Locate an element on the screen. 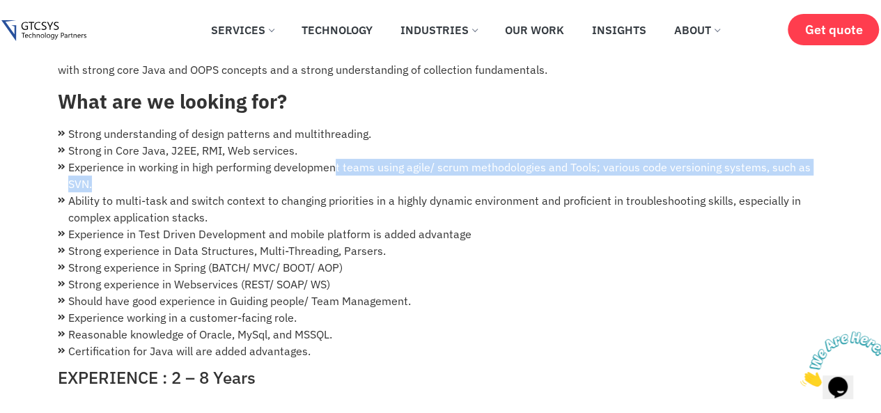 Image resolution: width=881 pixels, height=413 pixels. h4: EXPERIENCE : 2 – 8 Years is located at coordinates (441, 377).